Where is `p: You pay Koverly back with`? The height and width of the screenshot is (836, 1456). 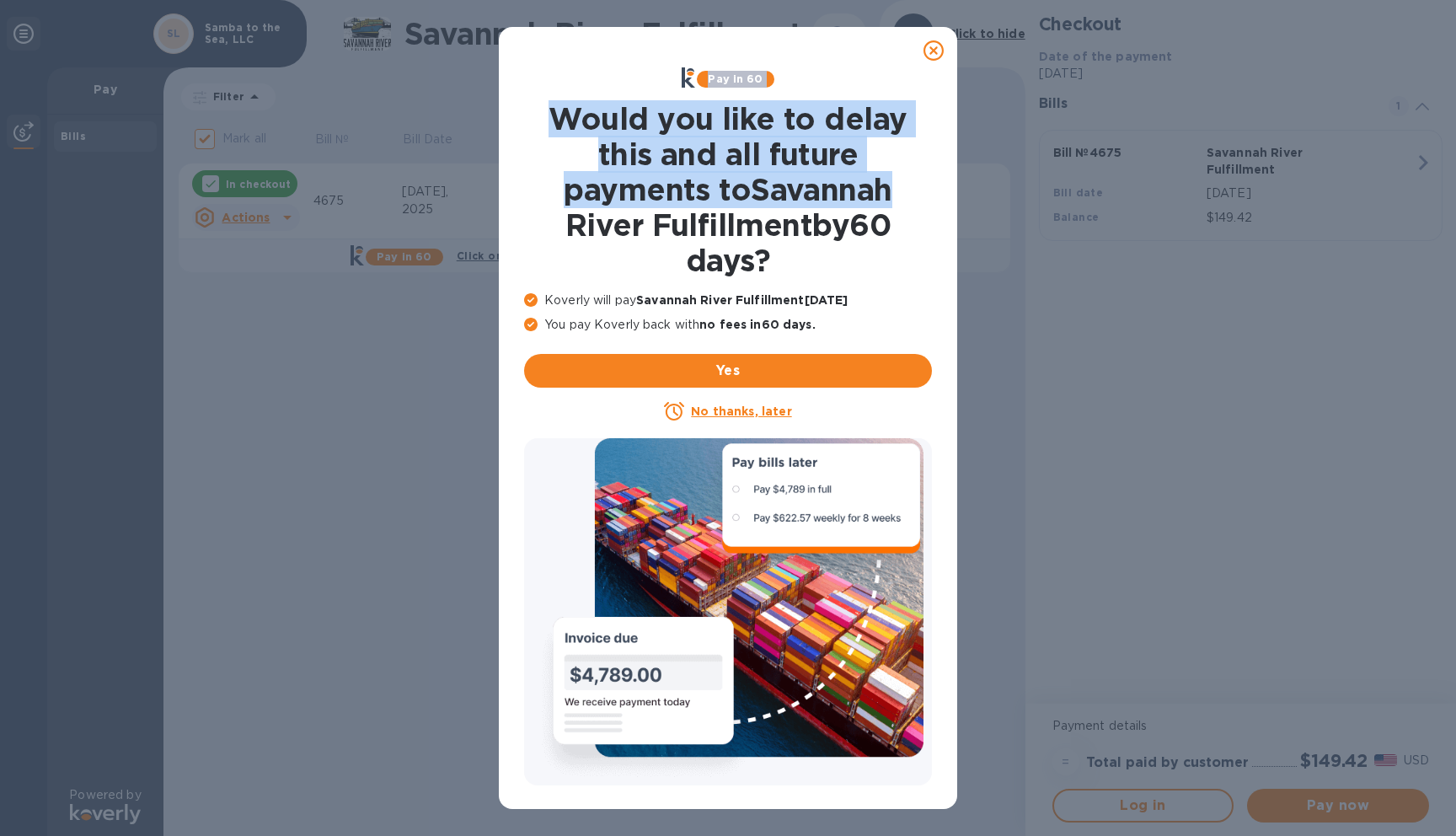
p: You pay Koverly back with is located at coordinates (728, 324).